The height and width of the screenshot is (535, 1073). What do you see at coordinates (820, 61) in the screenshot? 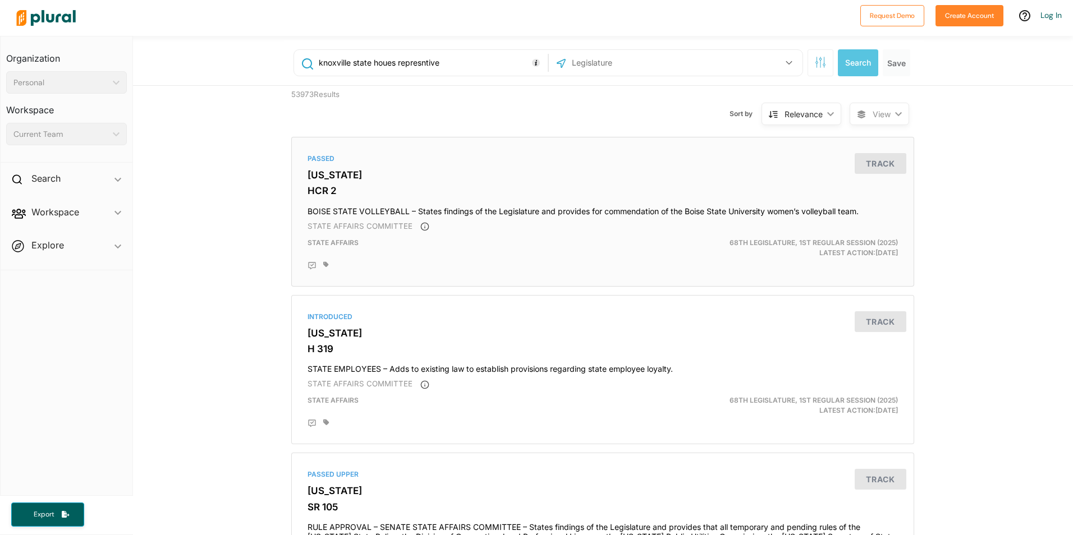
I see `span: Search Filters` at bounding box center [820, 61].